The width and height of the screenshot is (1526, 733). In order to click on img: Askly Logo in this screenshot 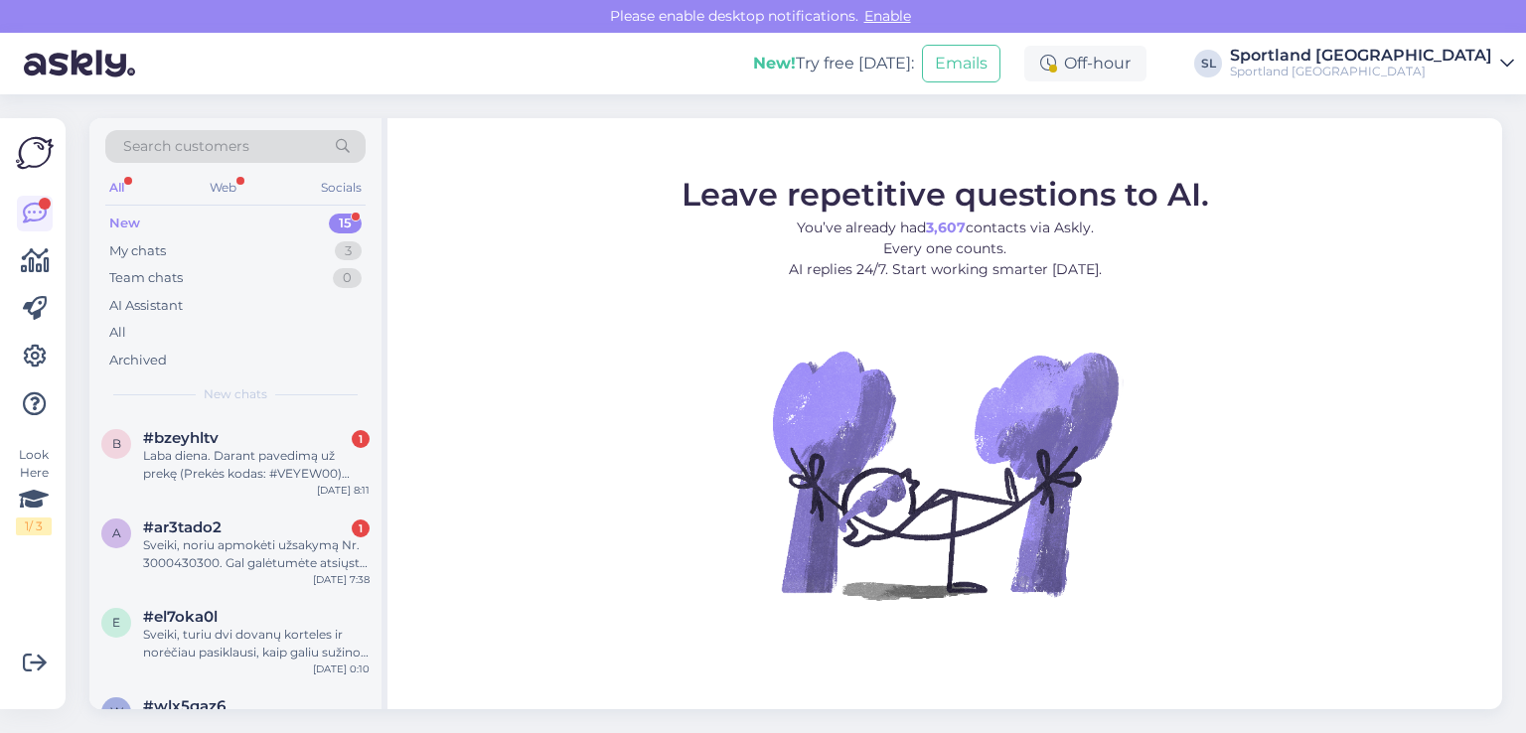, I will do `click(35, 153)`.